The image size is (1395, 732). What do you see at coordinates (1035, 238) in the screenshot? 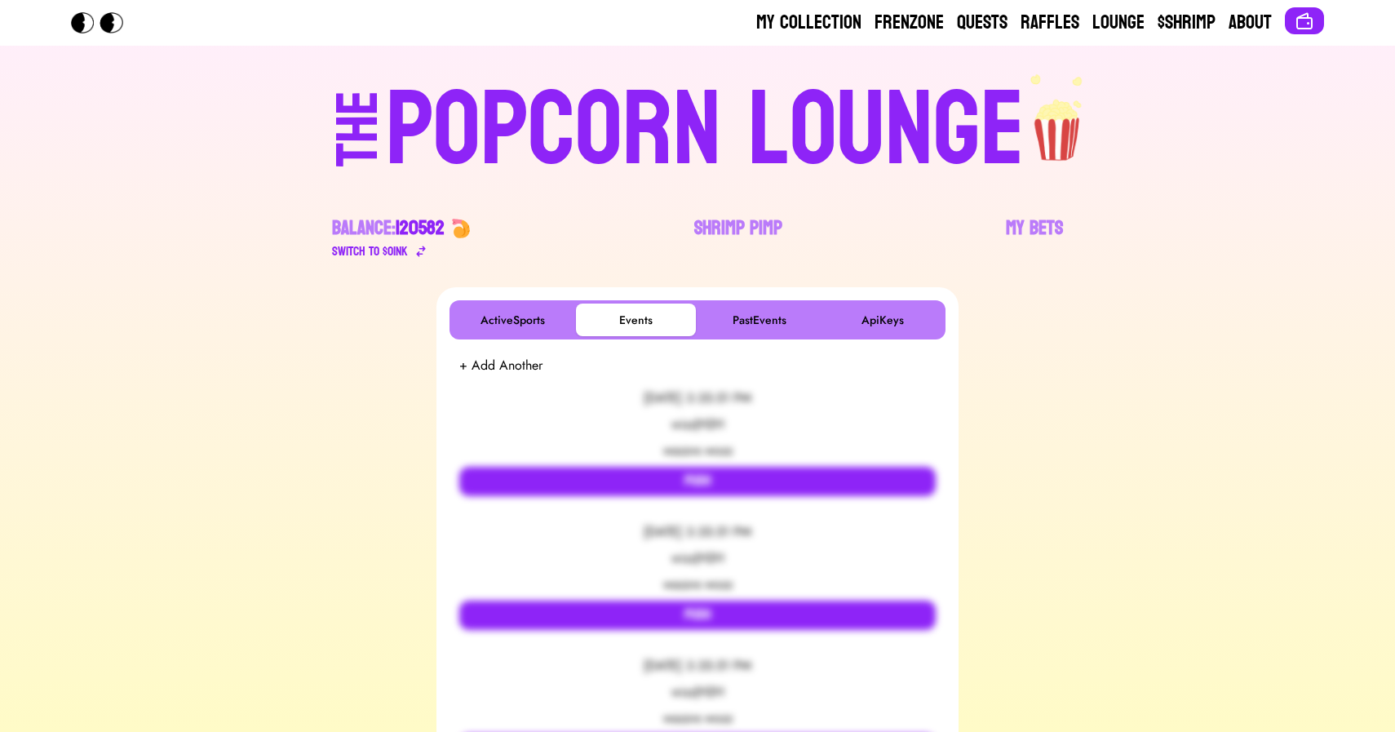
I see `a: My Bets` at bounding box center [1035, 238].